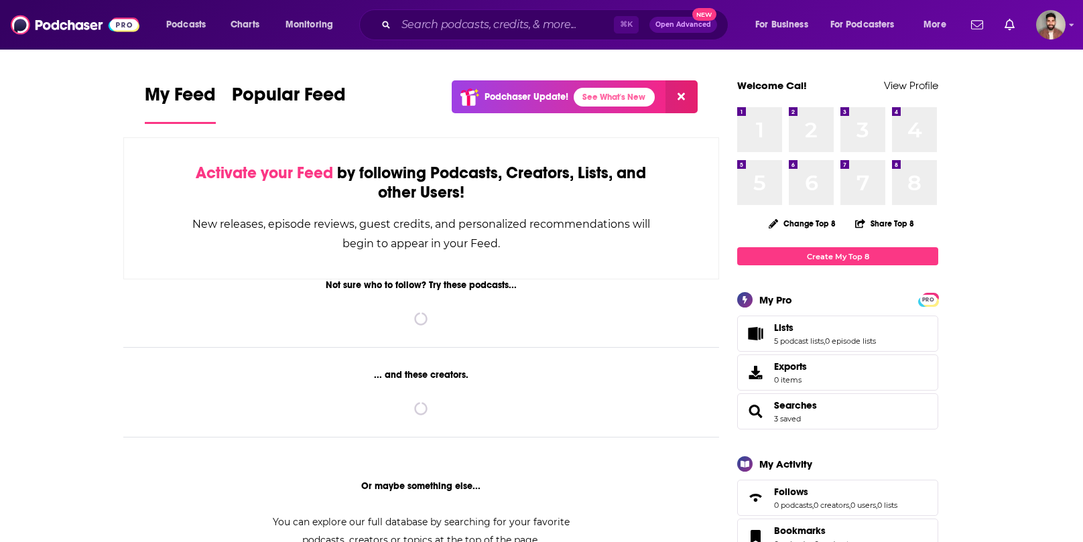  I want to click on span: Charts, so click(245, 25).